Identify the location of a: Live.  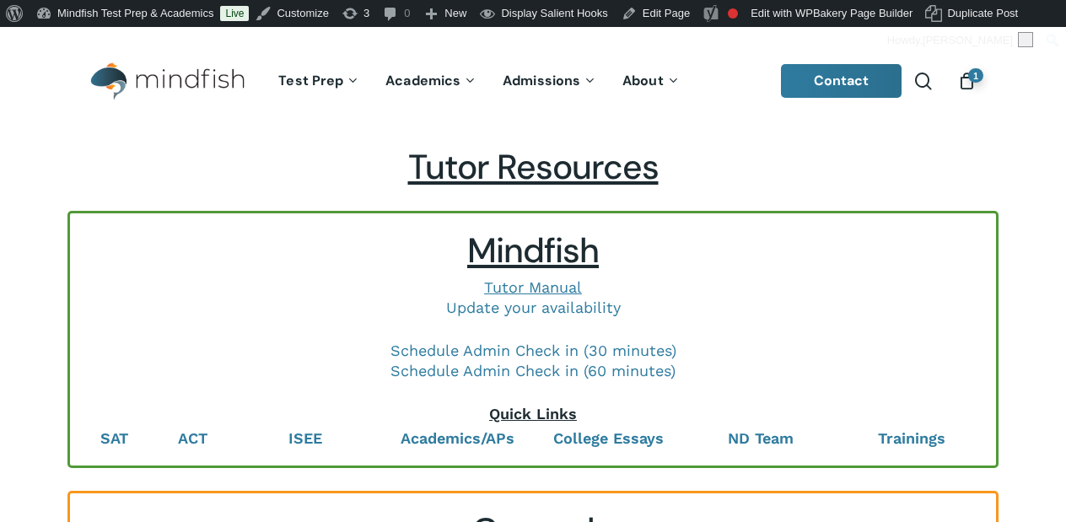
(234, 13).